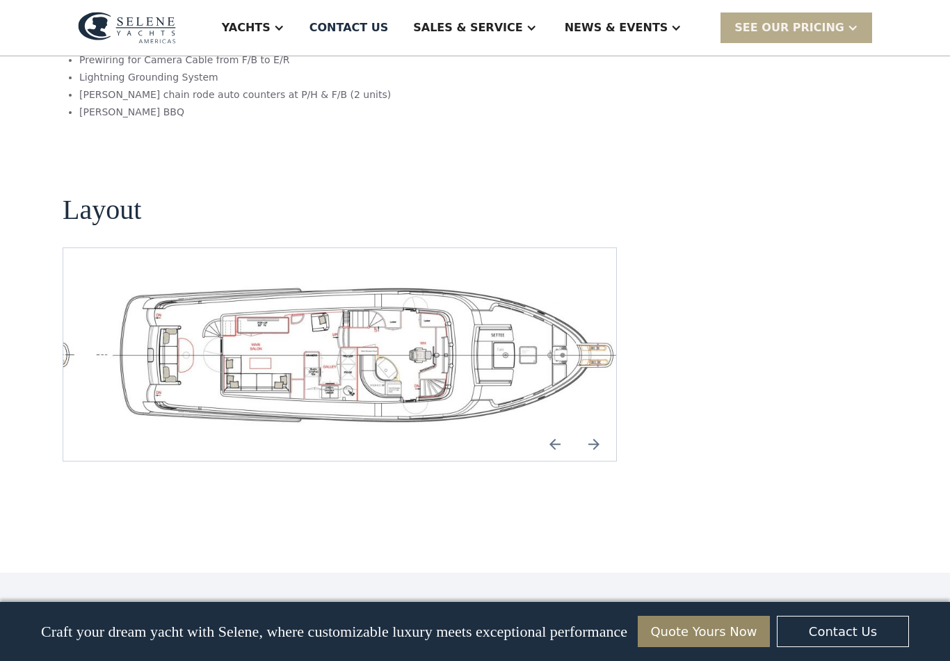  Describe the element at coordinates (334, 632) in the screenshot. I see `p: Craft your dream yacht with Selene, where customizable luxury meets exceptional performance` at that location.